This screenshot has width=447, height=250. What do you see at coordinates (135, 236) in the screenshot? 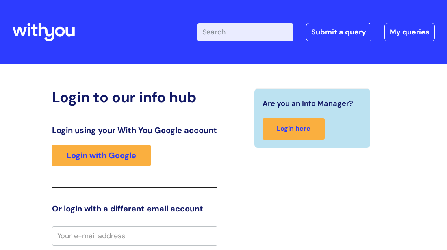
I see `input: Your e-mail address` at bounding box center [135, 236].